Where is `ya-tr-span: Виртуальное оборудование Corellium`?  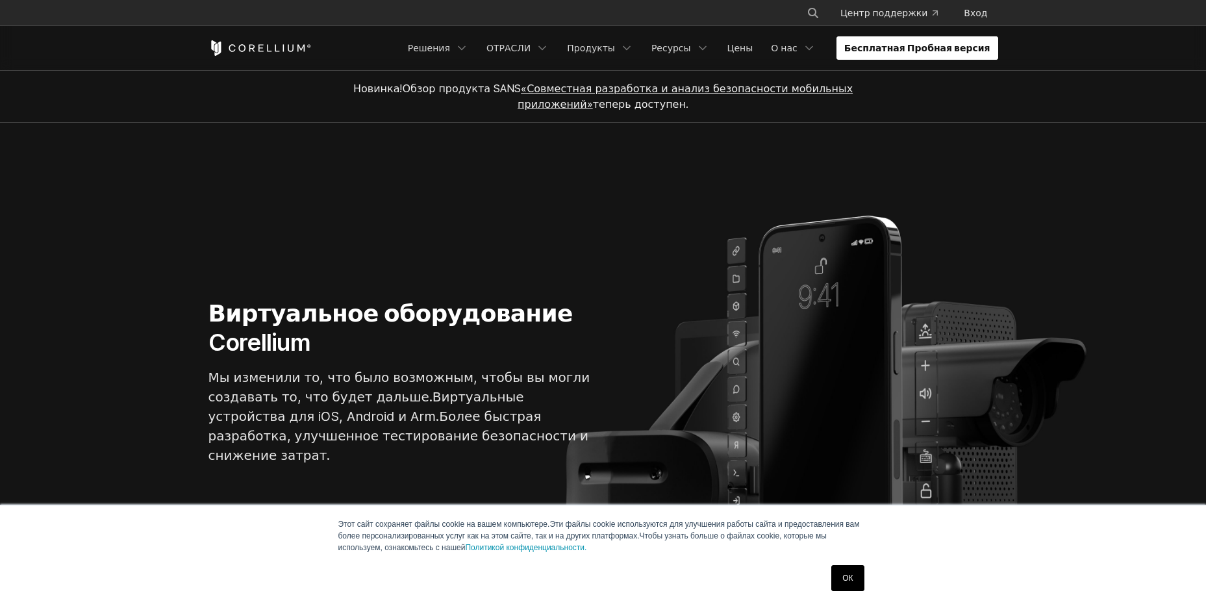 ya-tr-span: Виртуальное оборудование Corellium is located at coordinates (390, 327).